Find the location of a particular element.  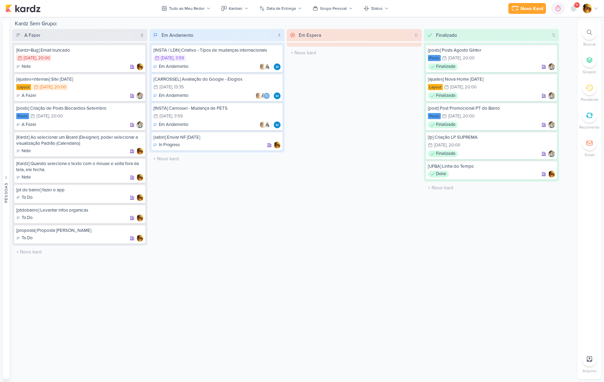

li: Ctrl + F is located at coordinates (589, 36).